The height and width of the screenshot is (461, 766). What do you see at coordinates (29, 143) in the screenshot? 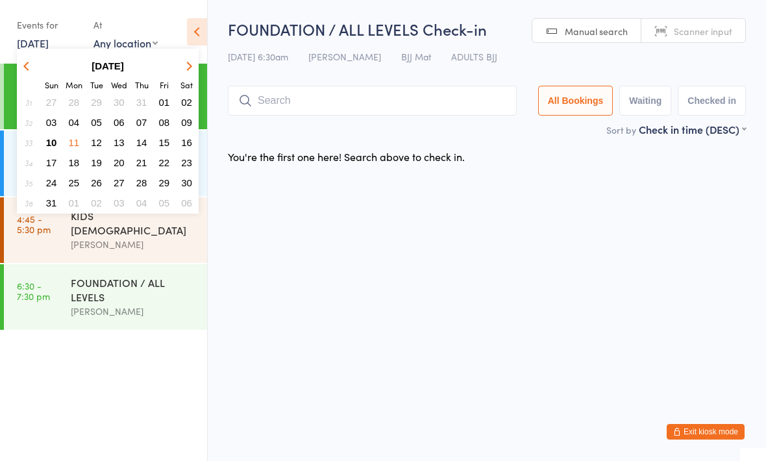
I see `em: 33` at bounding box center [29, 143].